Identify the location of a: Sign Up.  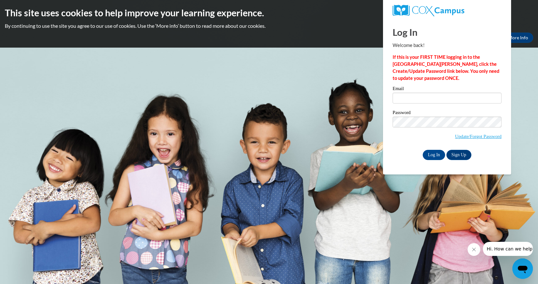
(459, 155).